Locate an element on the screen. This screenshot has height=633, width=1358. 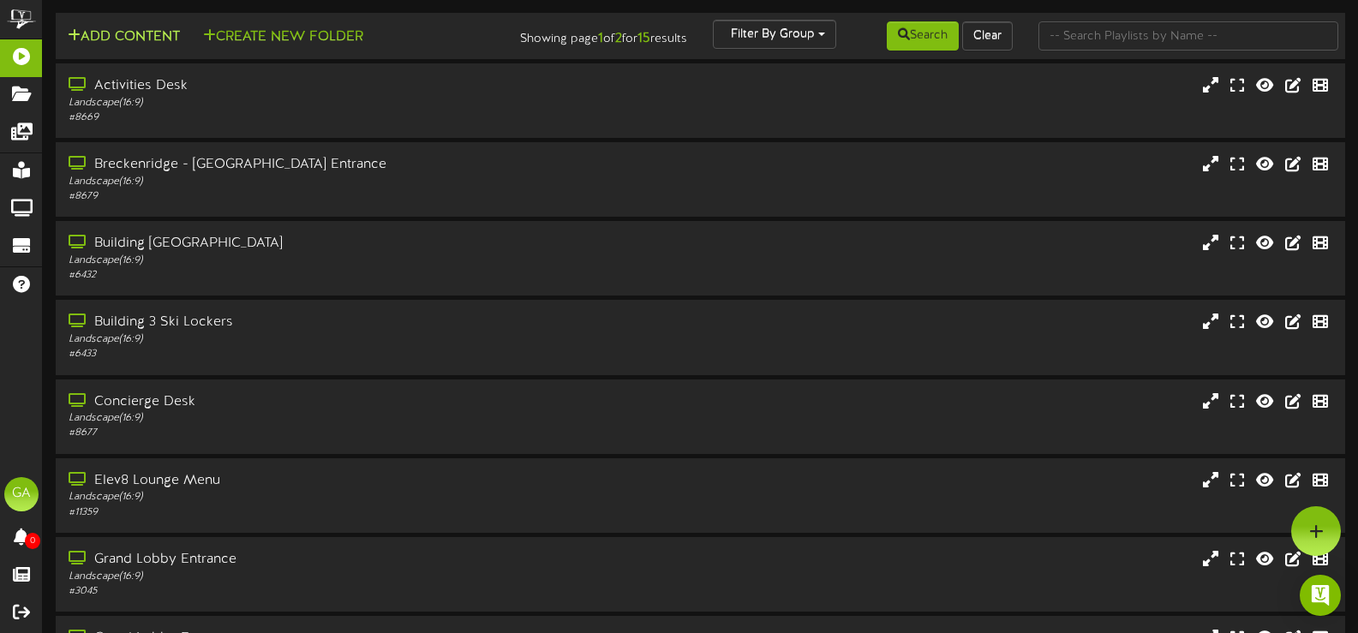
div: Elev8 Lounge Menu is located at coordinates (324, 481).